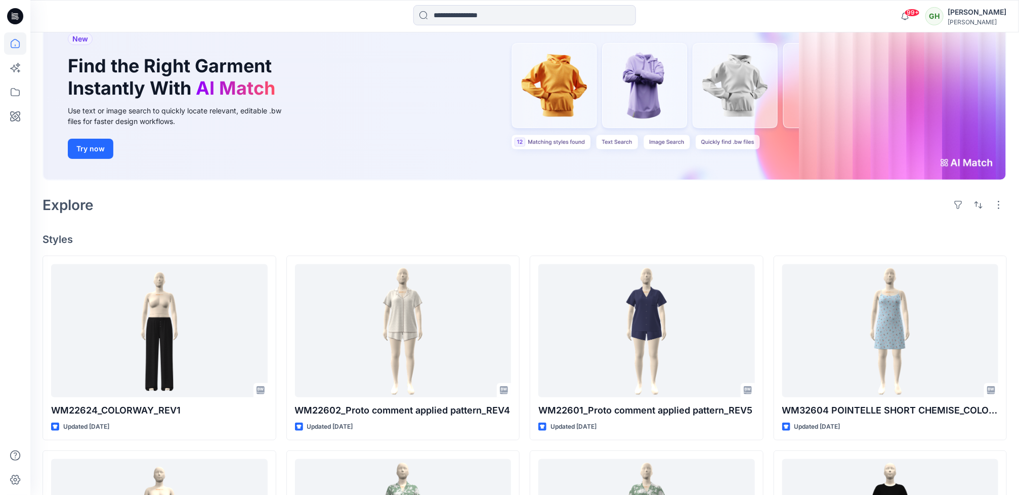 The width and height of the screenshot is (1019, 495). Describe the element at coordinates (159, 330) in the screenshot. I see `a: WM22624_COLORWAY_REV1` at that location.